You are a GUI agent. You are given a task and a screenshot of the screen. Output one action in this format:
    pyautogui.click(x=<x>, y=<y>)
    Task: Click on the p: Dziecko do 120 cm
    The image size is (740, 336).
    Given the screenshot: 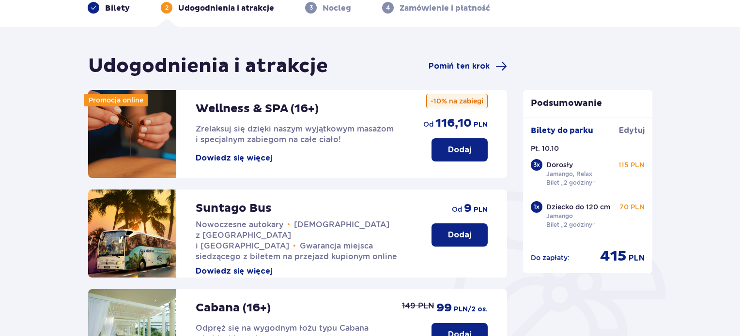 What is the action you would take?
    pyautogui.click(x=578, y=207)
    